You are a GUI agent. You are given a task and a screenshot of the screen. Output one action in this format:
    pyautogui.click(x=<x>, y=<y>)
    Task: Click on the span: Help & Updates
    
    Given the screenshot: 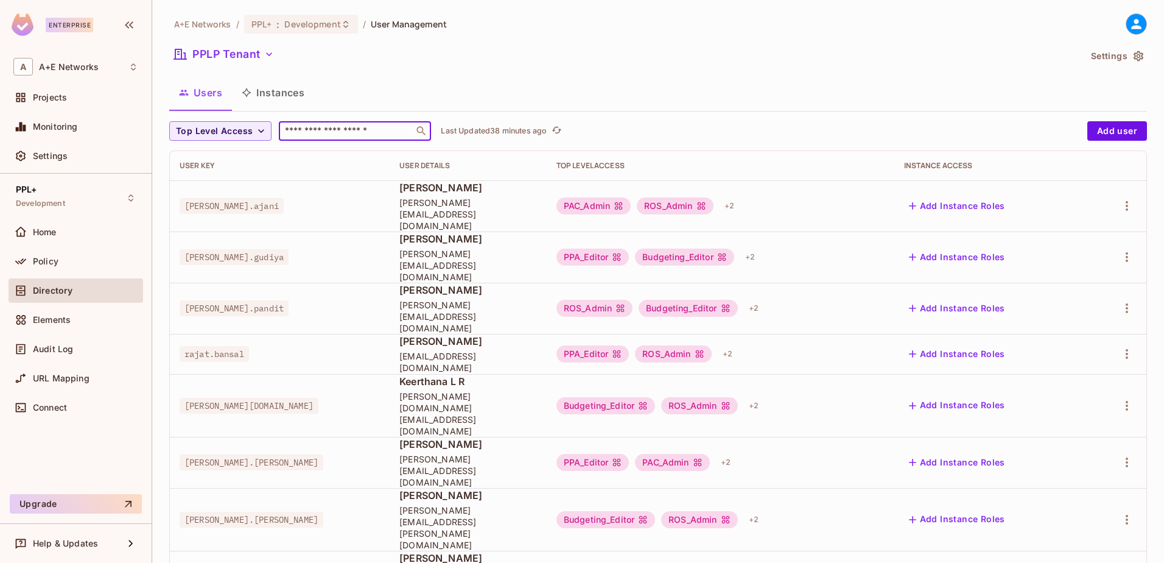 What is the action you would take?
    pyautogui.click(x=65, y=543)
    